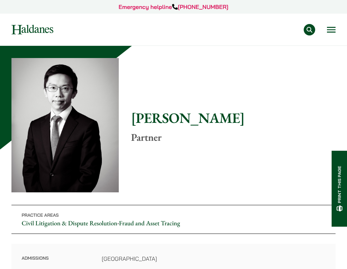  Describe the element at coordinates (69, 223) in the screenshot. I see `a: Civil Litigation & Dispute Resolution` at that location.